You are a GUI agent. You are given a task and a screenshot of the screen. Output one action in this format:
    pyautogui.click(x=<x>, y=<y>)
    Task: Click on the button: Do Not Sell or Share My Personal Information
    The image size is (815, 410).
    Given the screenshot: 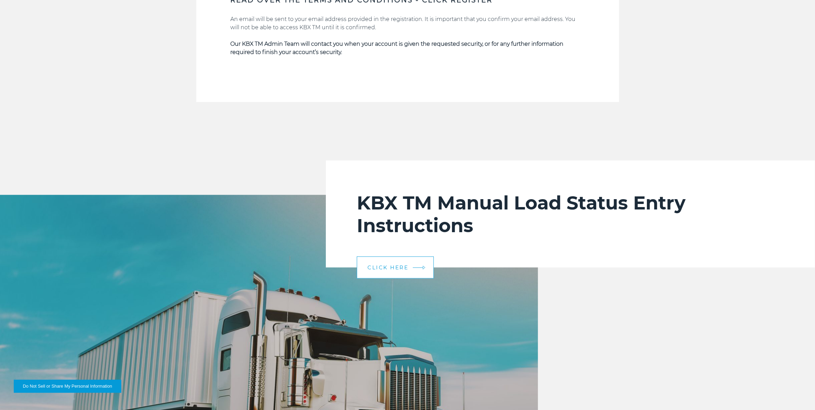 What is the action you would take?
    pyautogui.click(x=67, y=386)
    